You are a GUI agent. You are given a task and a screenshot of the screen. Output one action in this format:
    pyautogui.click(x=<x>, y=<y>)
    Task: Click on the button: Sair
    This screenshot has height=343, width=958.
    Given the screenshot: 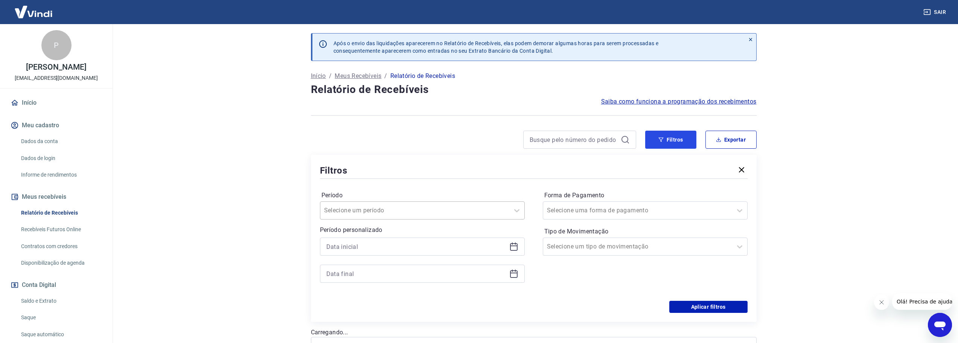 What is the action you would take?
    pyautogui.click(x=935, y=12)
    